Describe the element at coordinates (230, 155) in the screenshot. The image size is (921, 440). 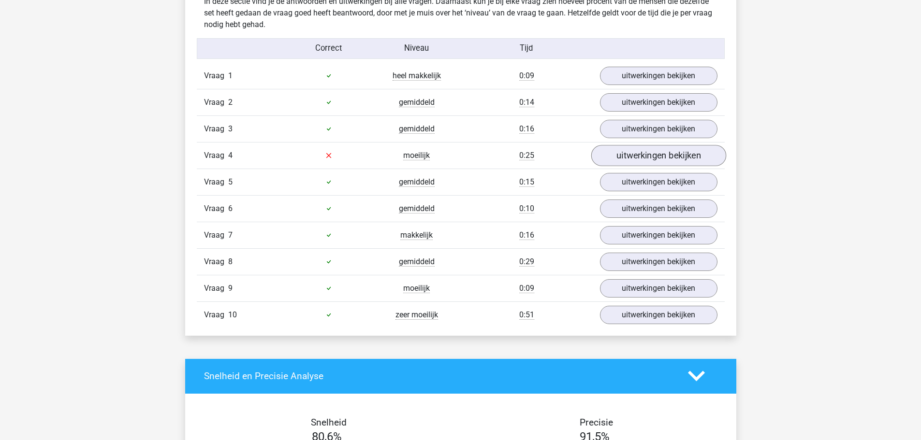
I see `span: 4` at that location.